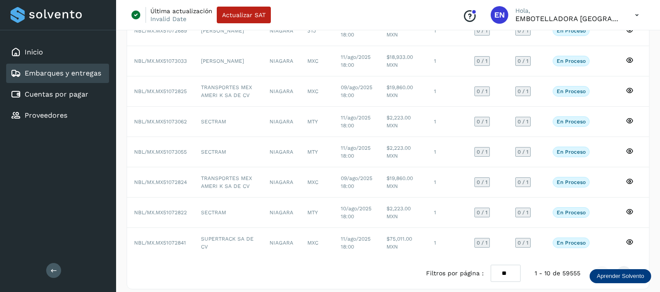  I want to click on p: Última actualización, so click(181, 11).